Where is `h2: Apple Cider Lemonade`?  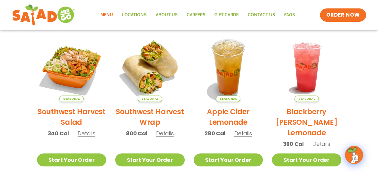 h2: Apple Cider Lemonade is located at coordinates (228, 117).